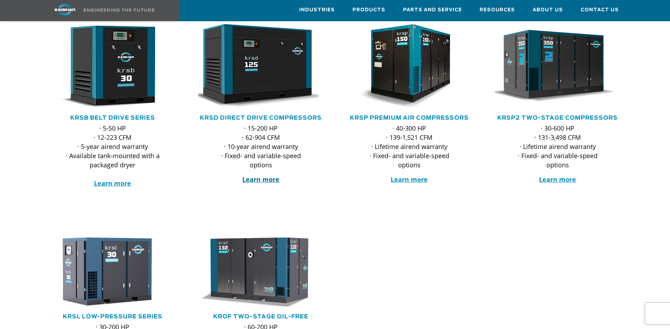  Describe the element at coordinates (558, 66) in the screenshot. I see `div: krsp350` at that location.